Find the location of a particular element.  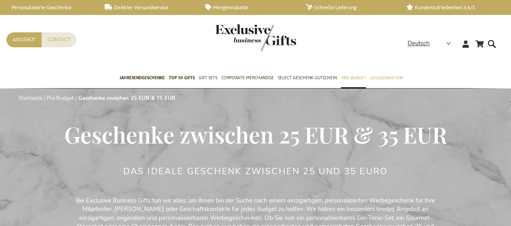

span: Geschenke zwischen 25 EUR & 35 EUR is located at coordinates (256, 134).